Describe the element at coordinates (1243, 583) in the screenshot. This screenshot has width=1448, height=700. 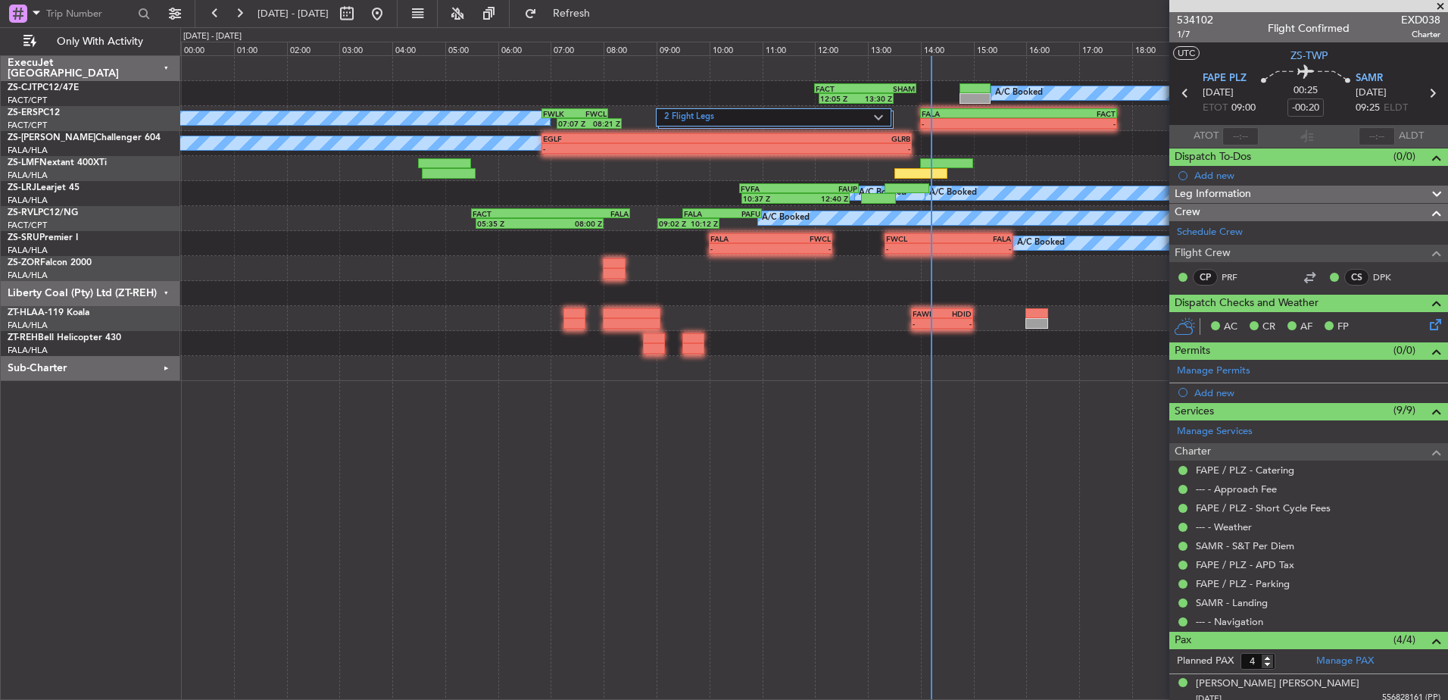
I see `a: FAPE / PLZ - Parking` at that location.